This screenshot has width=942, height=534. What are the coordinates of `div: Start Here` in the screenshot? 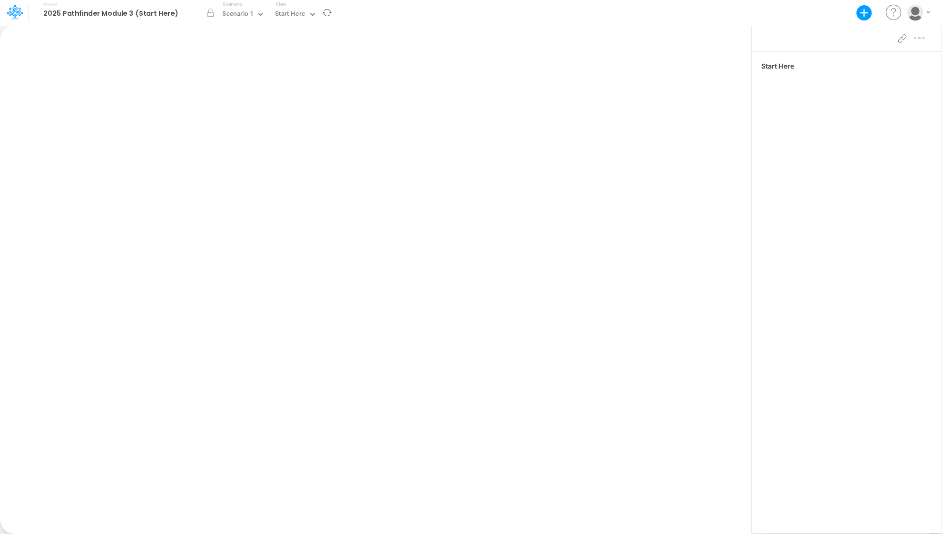 It's located at (290, 14).